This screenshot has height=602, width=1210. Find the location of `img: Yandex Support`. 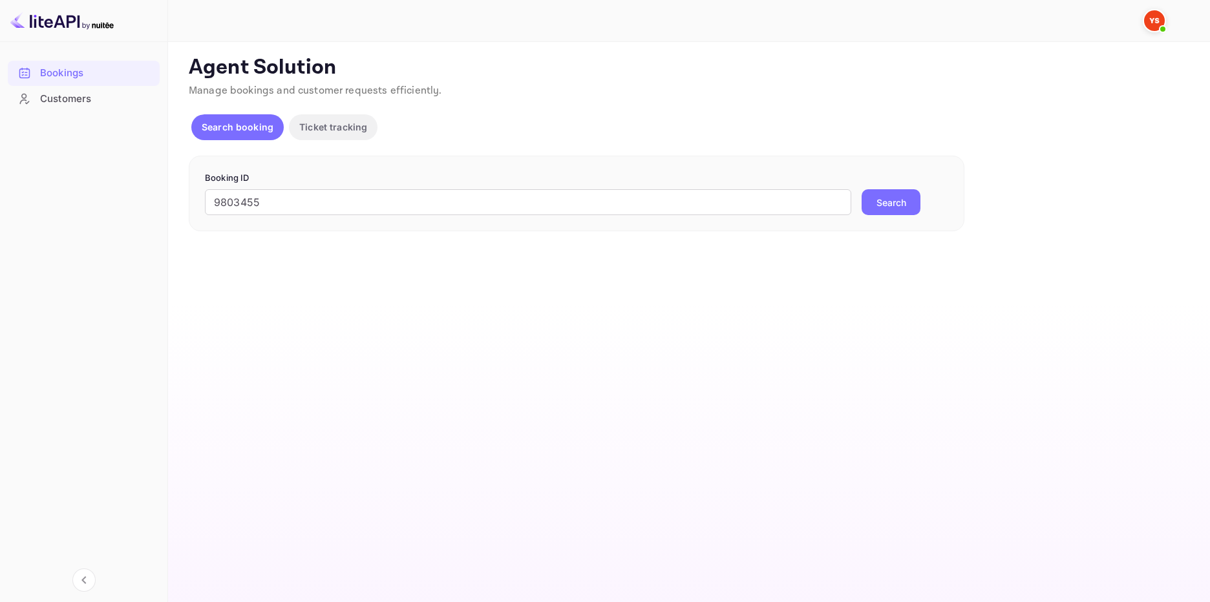

img: Yandex Support is located at coordinates (1154, 21).